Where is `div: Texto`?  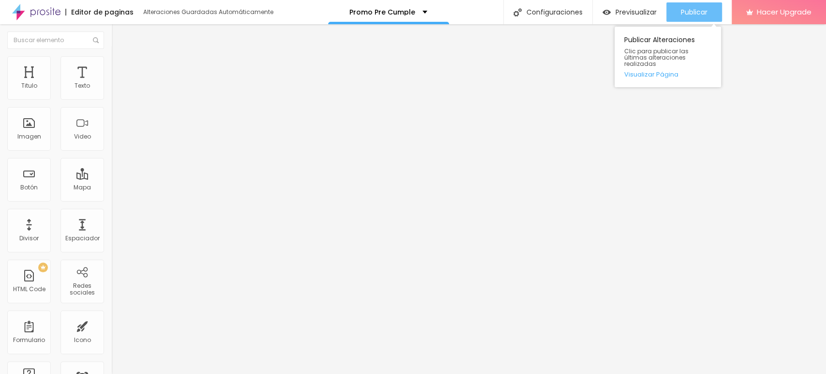 div: Texto is located at coordinates (82, 86).